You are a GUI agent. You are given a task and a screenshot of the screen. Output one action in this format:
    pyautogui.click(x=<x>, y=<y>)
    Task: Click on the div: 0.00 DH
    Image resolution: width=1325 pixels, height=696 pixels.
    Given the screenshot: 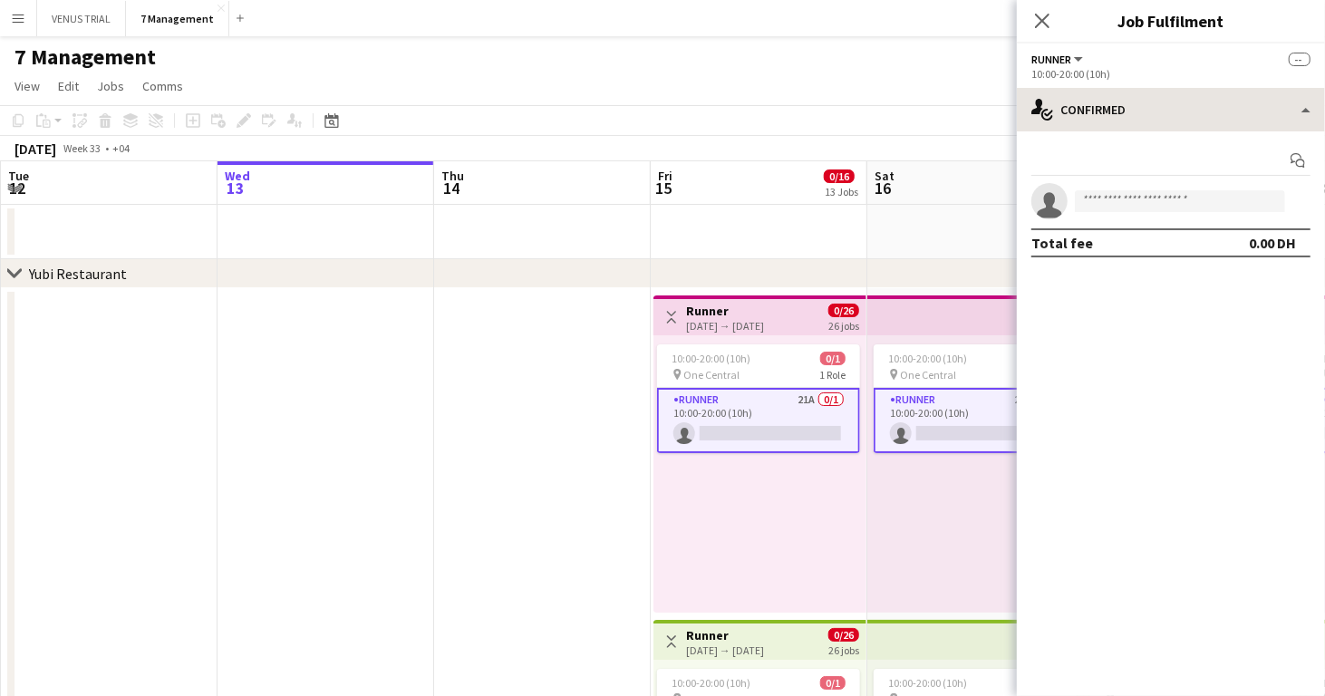 What is the action you would take?
    pyautogui.click(x=1273, y=243)
    